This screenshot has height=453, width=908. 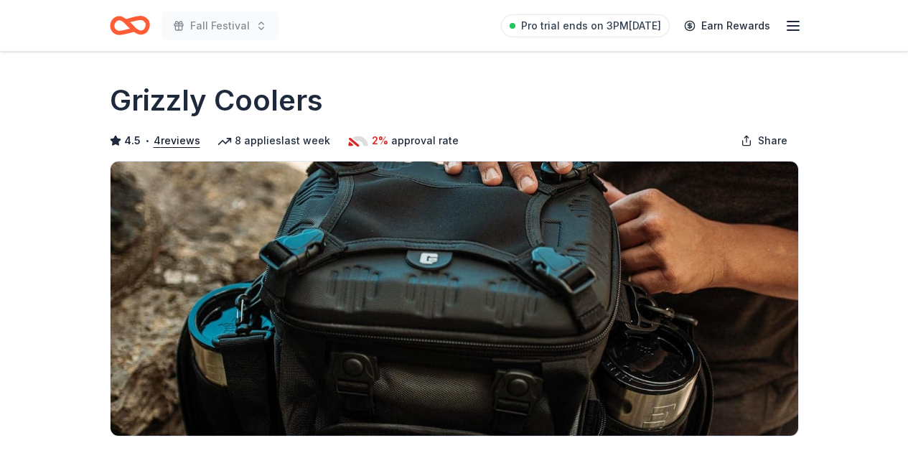 What do you see at coordinates (764, 141) in the screenshot?
I see `button: Share` at bounding box center [764, 141].